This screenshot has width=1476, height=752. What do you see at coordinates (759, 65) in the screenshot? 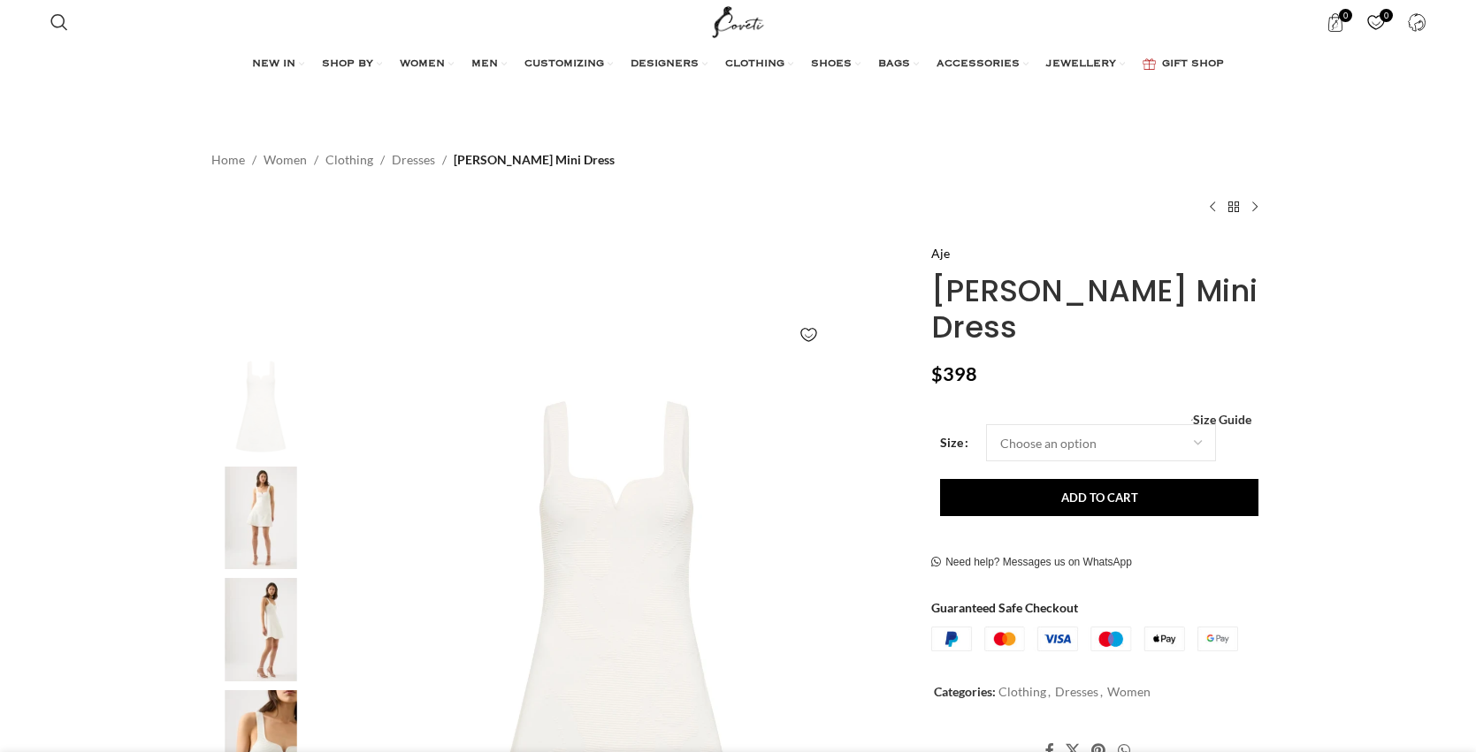
I see `a: CLOTHING` at bounding box center [759, 65].